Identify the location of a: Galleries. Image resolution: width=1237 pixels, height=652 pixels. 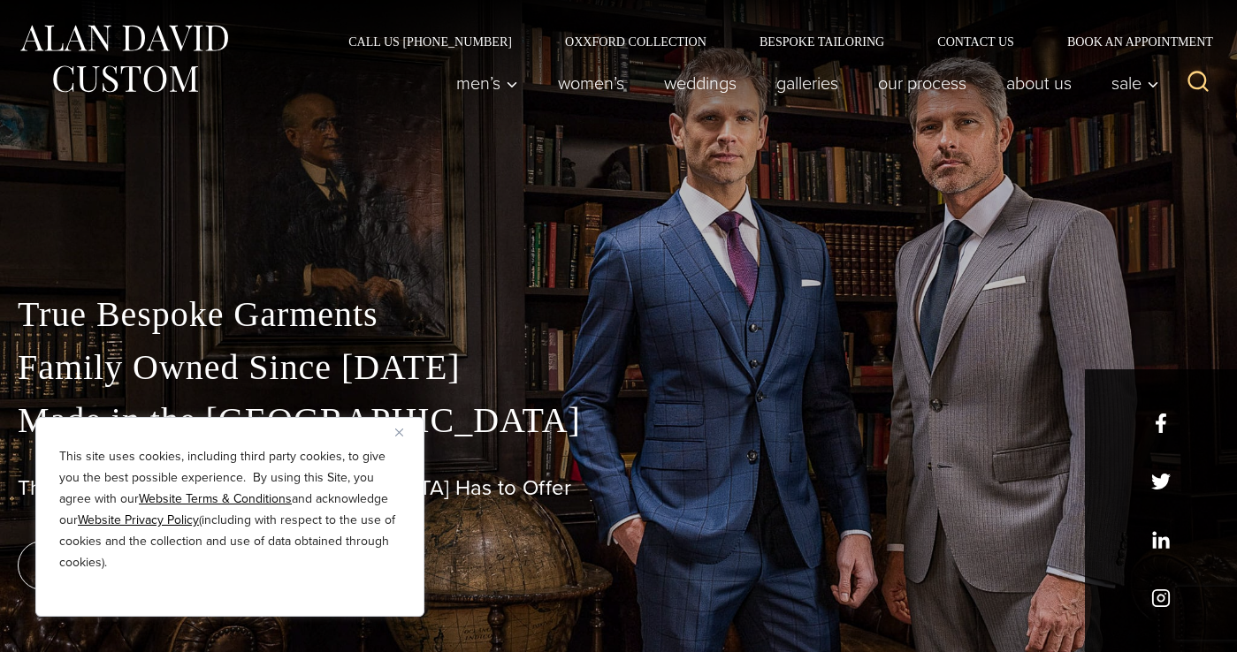
(807, 83).